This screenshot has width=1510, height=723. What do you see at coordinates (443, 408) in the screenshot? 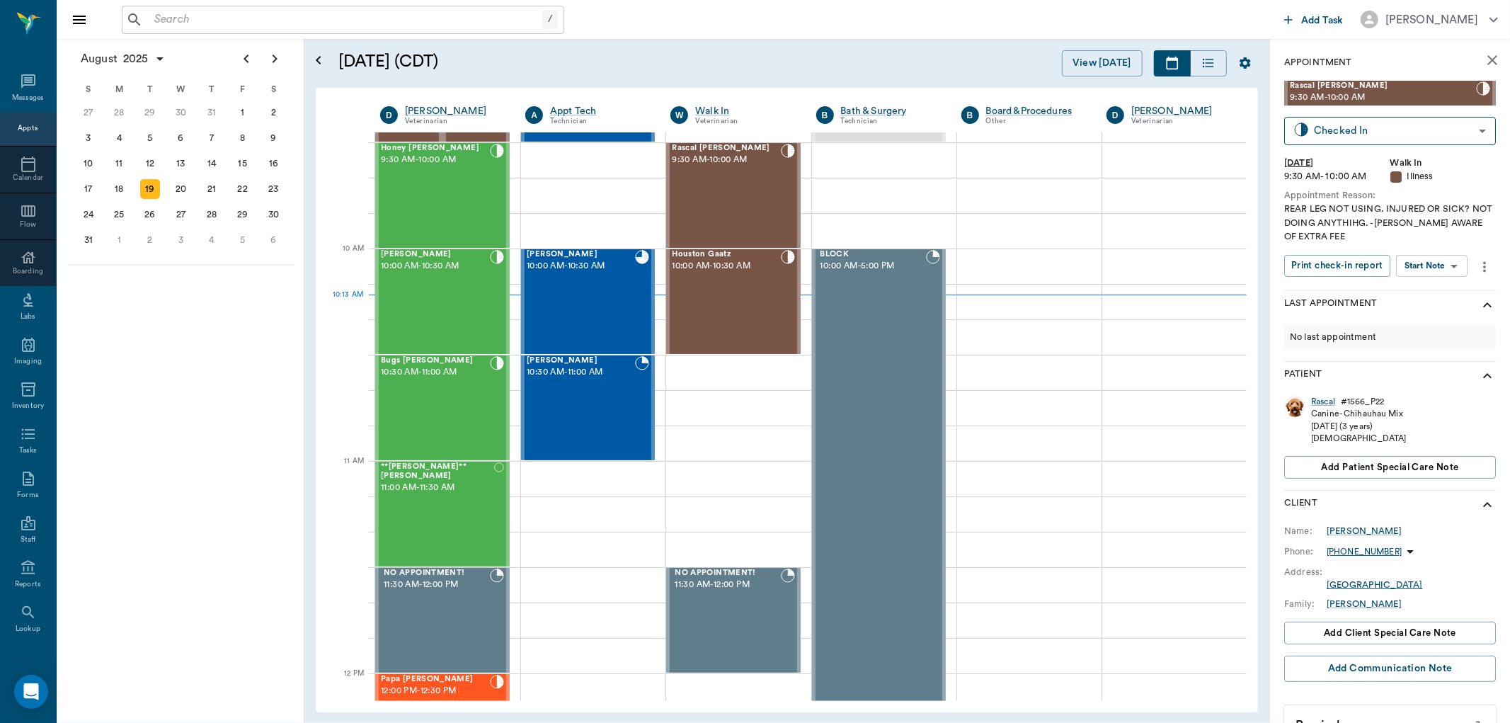
I see `div: CHECKED_IN, 10:30 AM - 11:00 AM` at bounding box center [443, 408].